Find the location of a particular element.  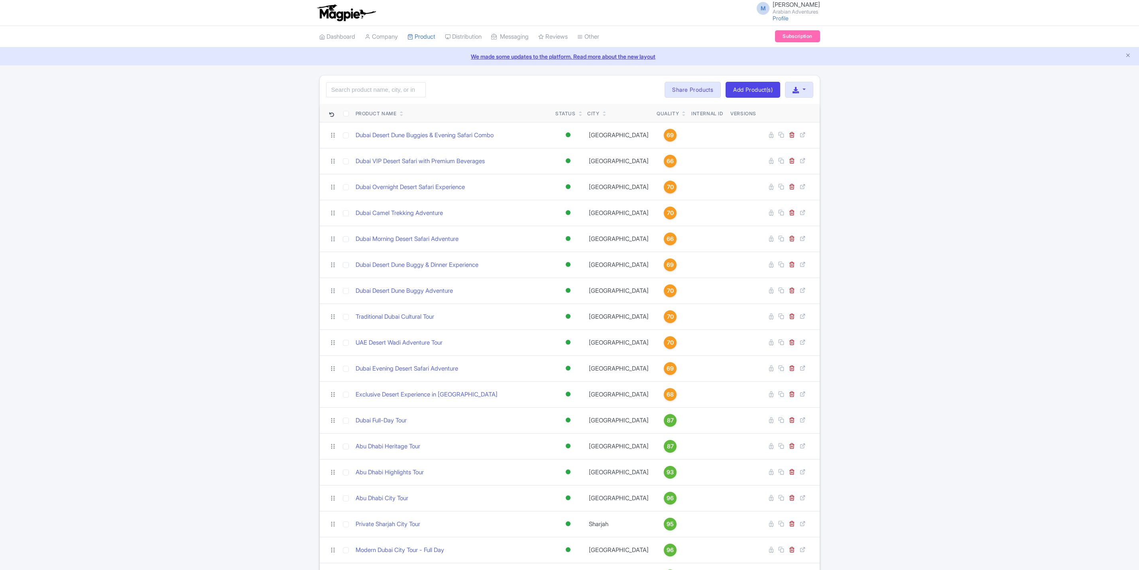

div: Quality is located at coordinates (668, 114).